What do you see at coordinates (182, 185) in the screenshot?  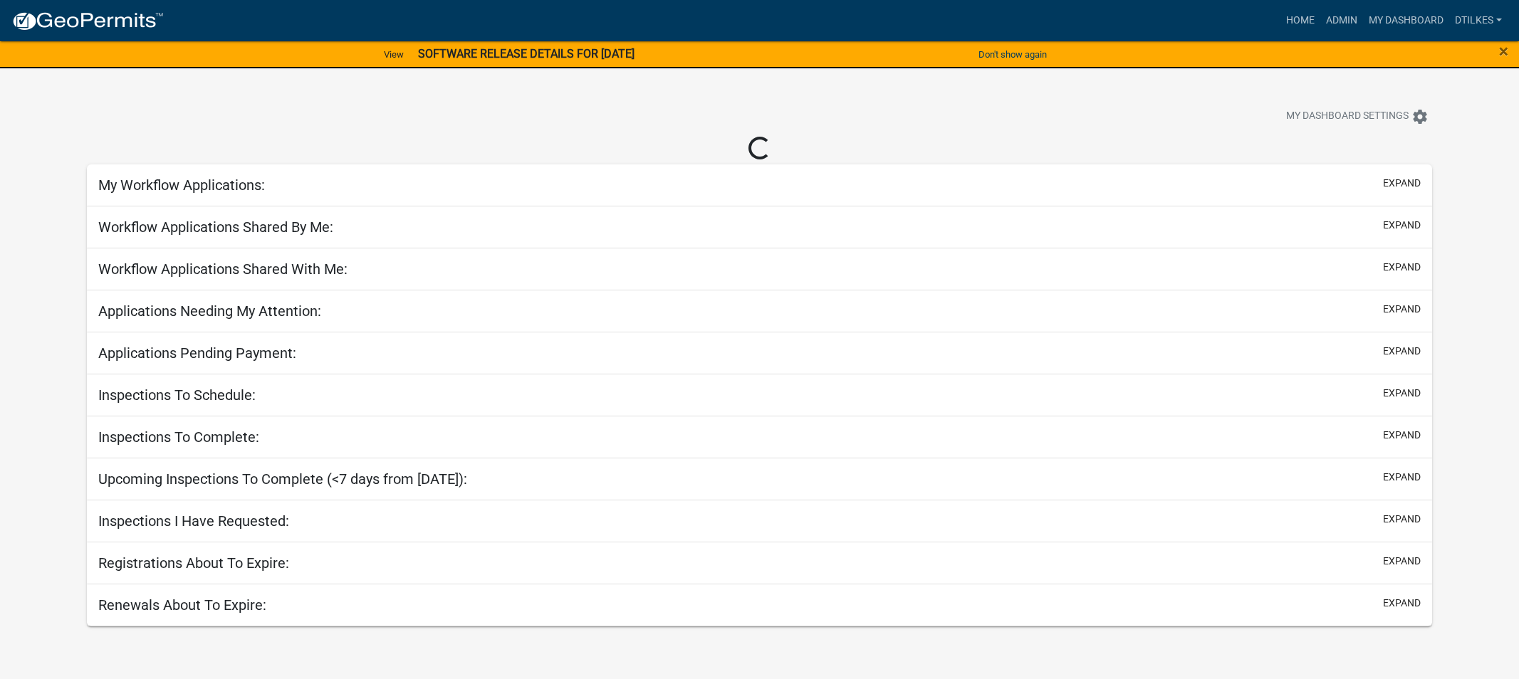 I see `h5: My Workflow Applications:` at bounding box center [182, 185].